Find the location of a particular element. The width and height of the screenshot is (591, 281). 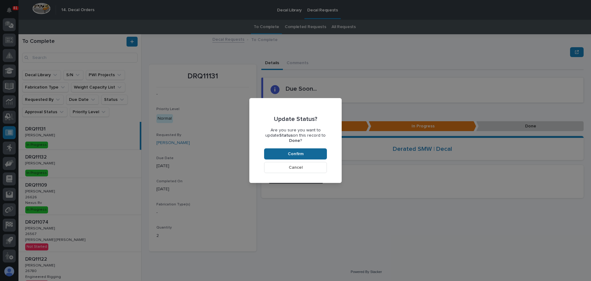

b: Done is located at coordinates (295, 140).